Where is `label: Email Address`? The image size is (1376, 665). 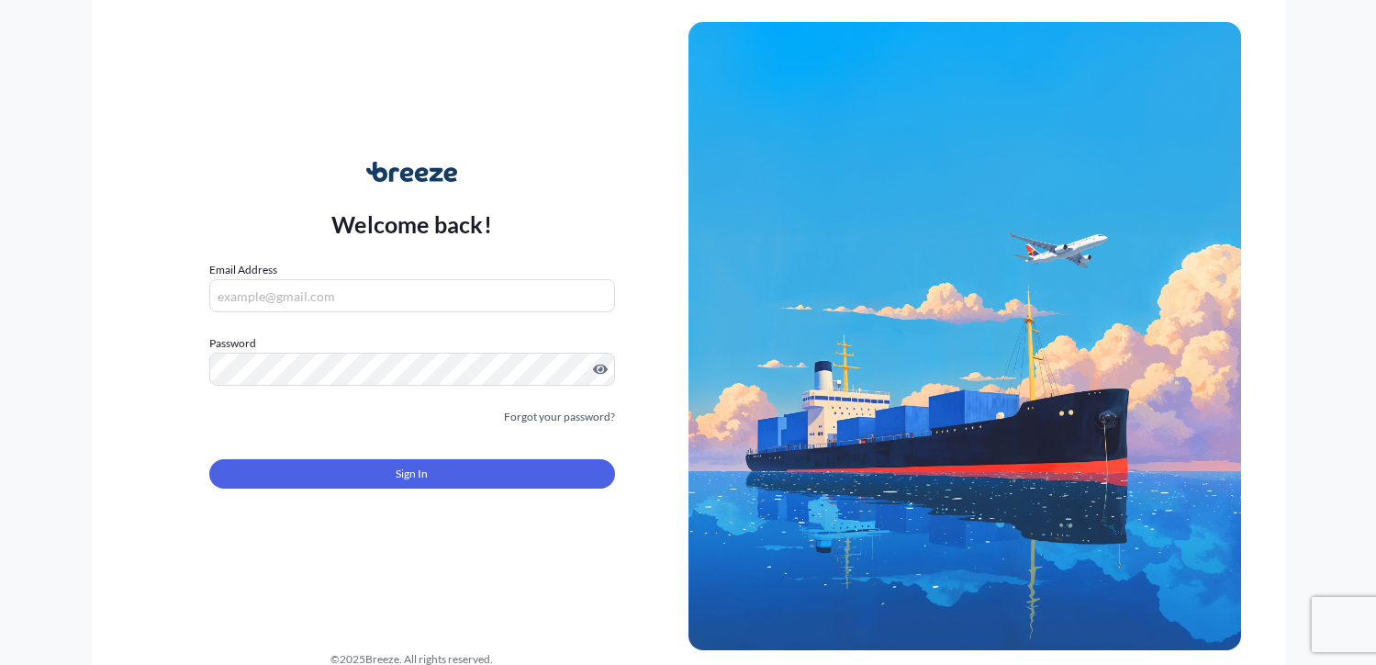 label: Email Address is located at coordinates (243, 270).